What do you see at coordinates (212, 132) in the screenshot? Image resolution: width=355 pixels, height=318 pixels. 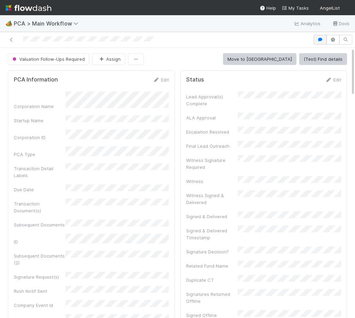 I see `div: Escalation Resolved` at bounding box center [212, 132].